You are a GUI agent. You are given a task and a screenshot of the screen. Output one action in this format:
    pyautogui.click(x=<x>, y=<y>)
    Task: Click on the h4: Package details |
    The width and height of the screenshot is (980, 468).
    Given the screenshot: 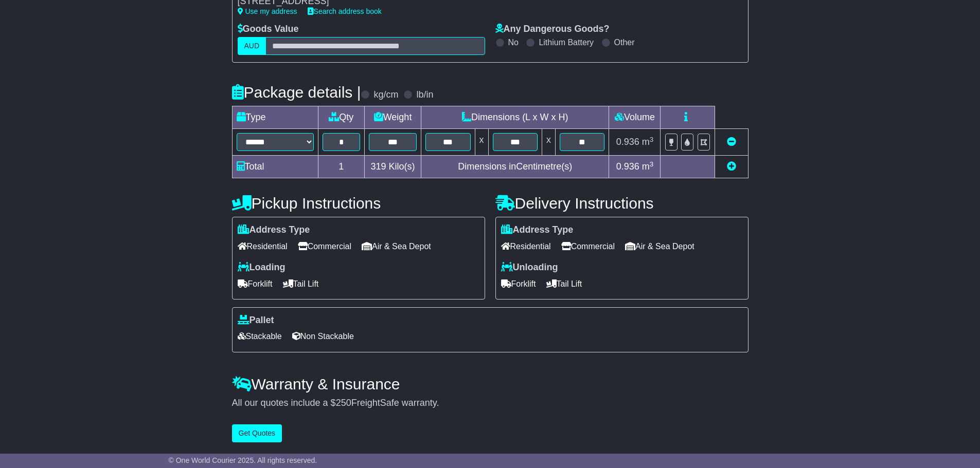 What is the action you would take?
    pyautogui.click(x=296, y=92)
    